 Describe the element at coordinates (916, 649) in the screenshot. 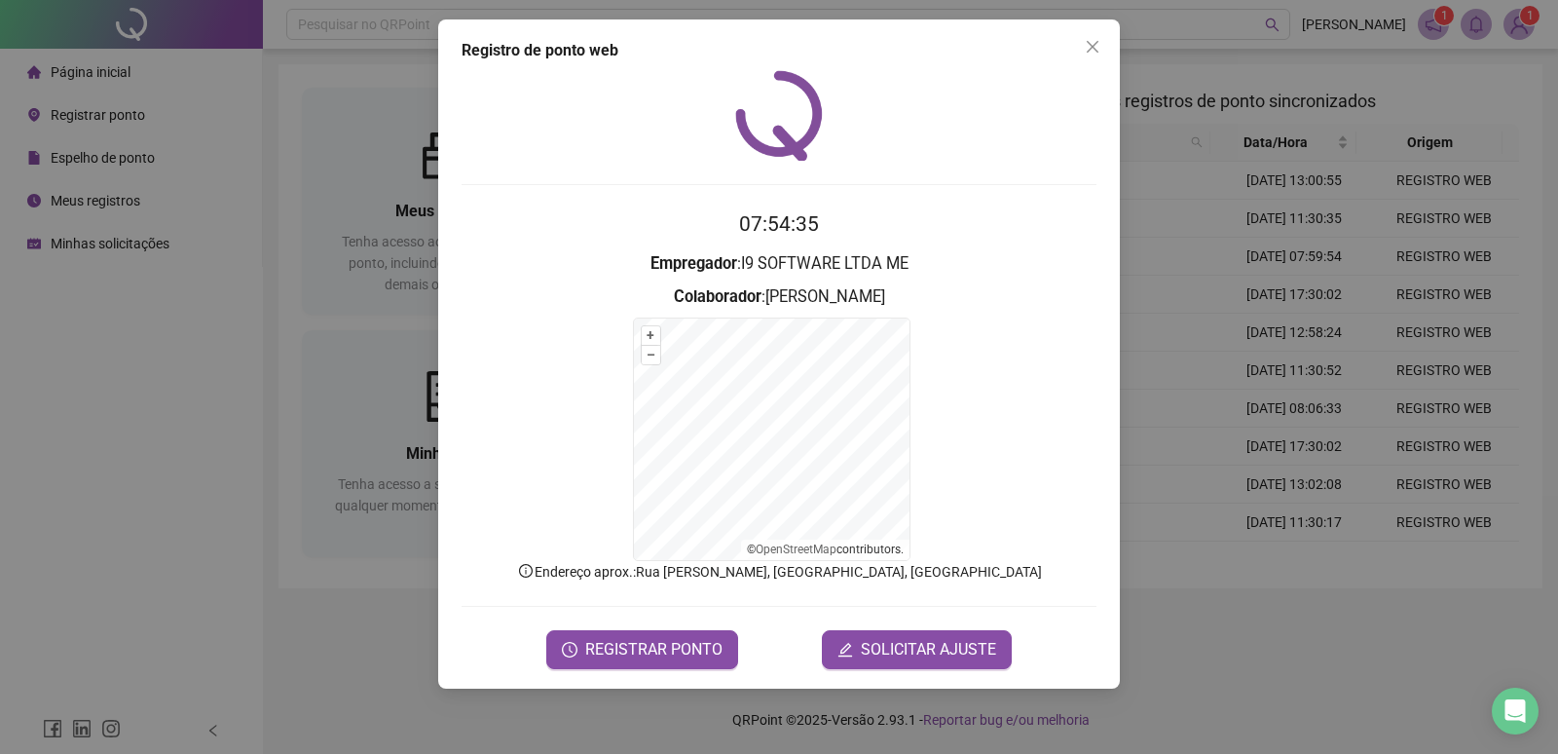

I see `button: editSOLICITAR AJUSTE` at that location.